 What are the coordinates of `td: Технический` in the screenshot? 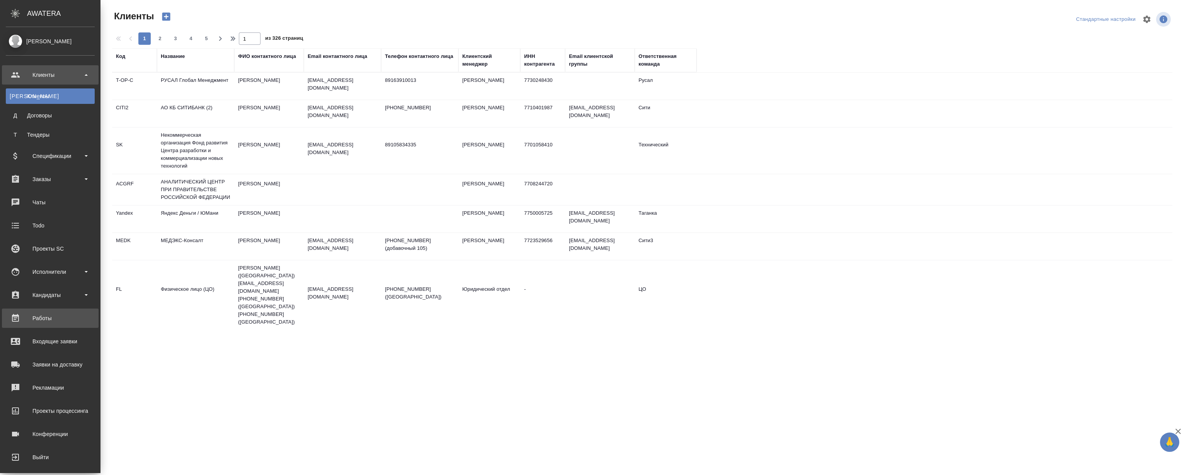 It's located at (665, 151).